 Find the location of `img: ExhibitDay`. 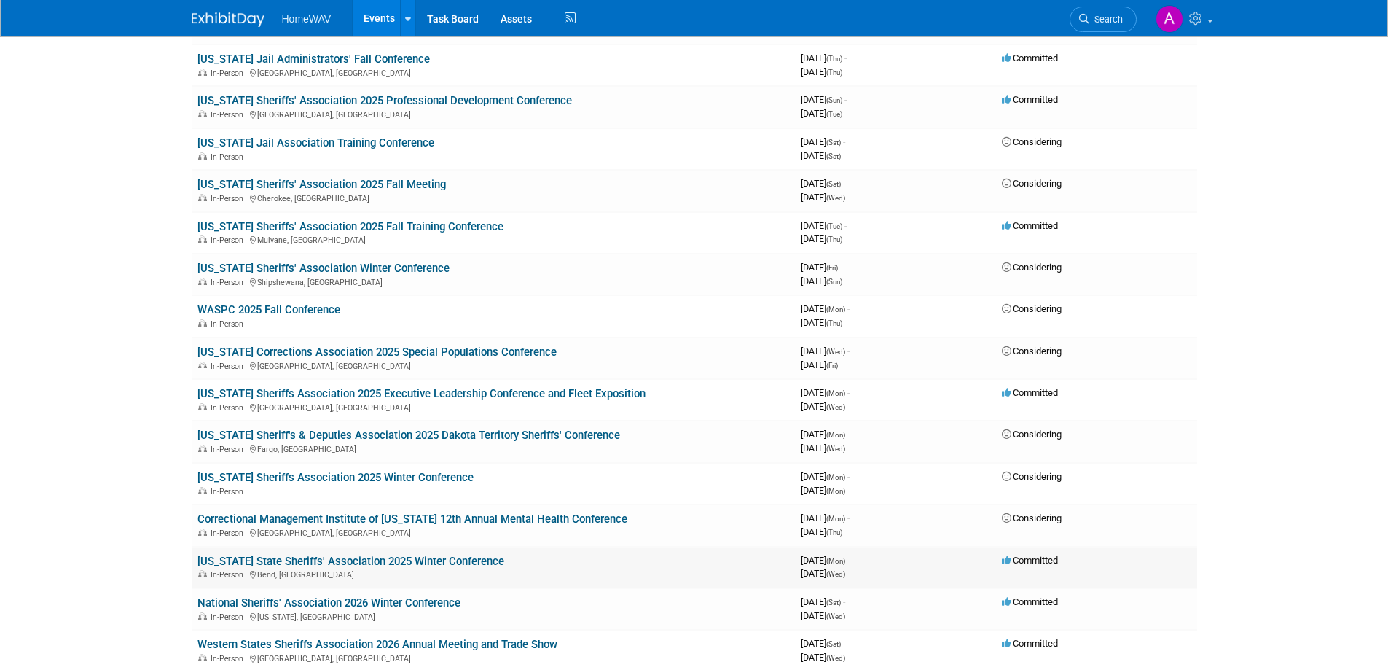

img: ExhibitDay is located at coordinates (228, 20).